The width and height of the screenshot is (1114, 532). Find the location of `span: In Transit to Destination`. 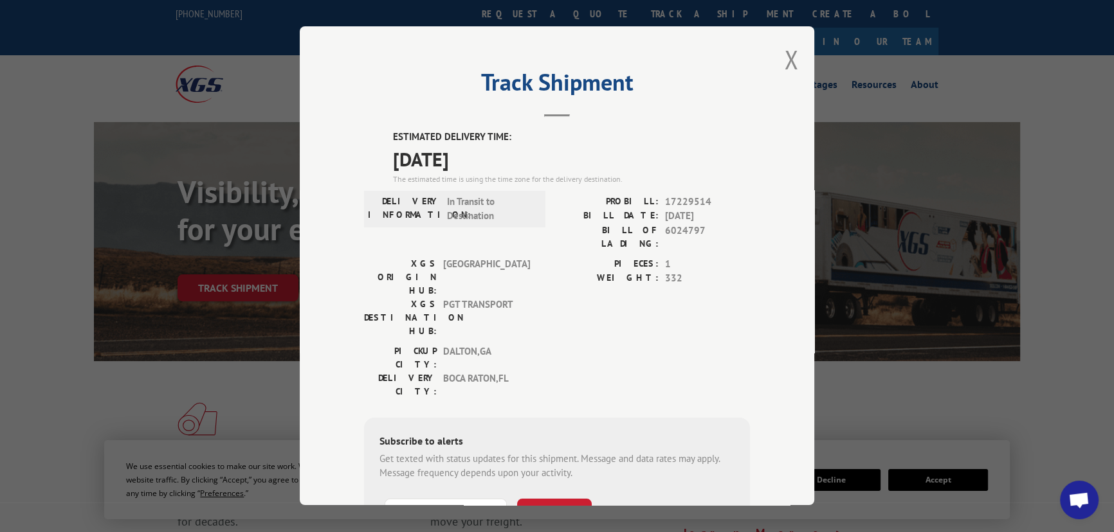

span: In Transit to Destination is located at coordinates (490, 209).